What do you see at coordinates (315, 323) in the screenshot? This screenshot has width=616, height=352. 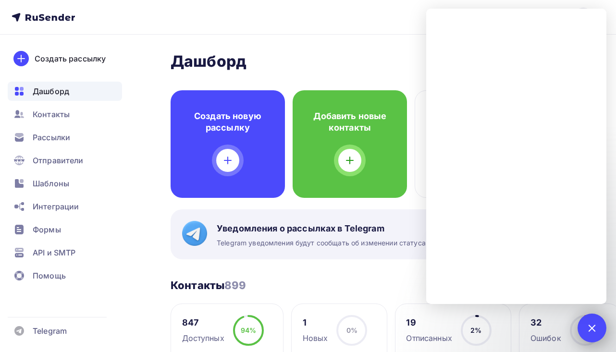 I see `div: 1` at bounding box center [315, 323].